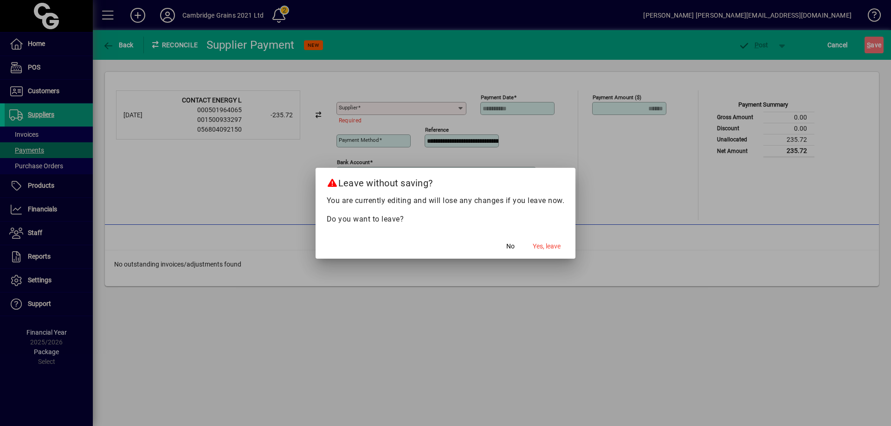 This screenshot has height=426, width=891. I want to click on h2: Leave without saving?, so click(445, 181).